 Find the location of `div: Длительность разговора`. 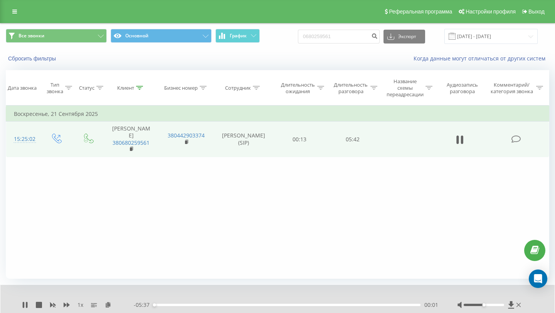

div: Длительность разговора is located at coordinates (351, 88).